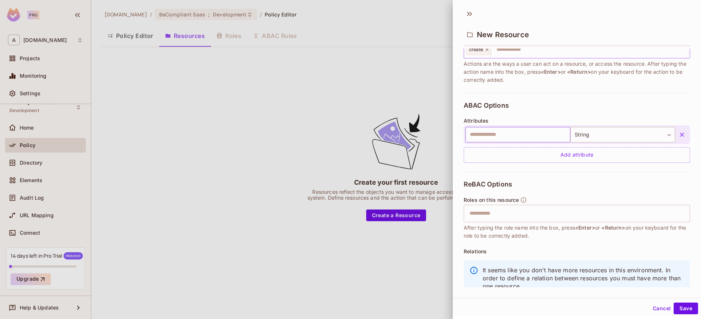 The height and width of the screenshot is (319, 701). What do you see at coordinates (577, 232) in the screenshot?
I see `span: After typing the role name into the box, press or on your keyboard for the role to be correctly a...` at bounding box center [577, 232].